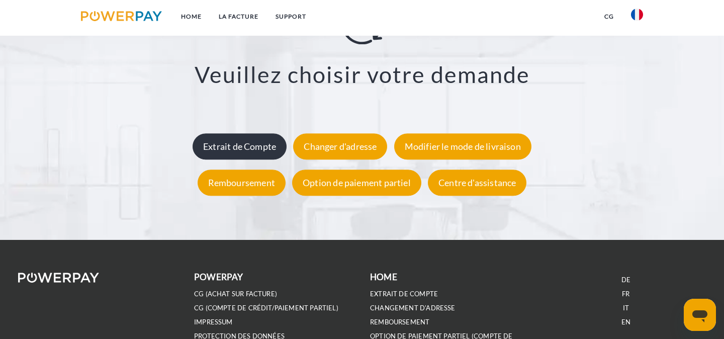  What do you see at coordinates (266, 308) in the screenshot?
I see `a: CG (Compte de crédit/paiement partiel)` at bounding box center [266, 308].